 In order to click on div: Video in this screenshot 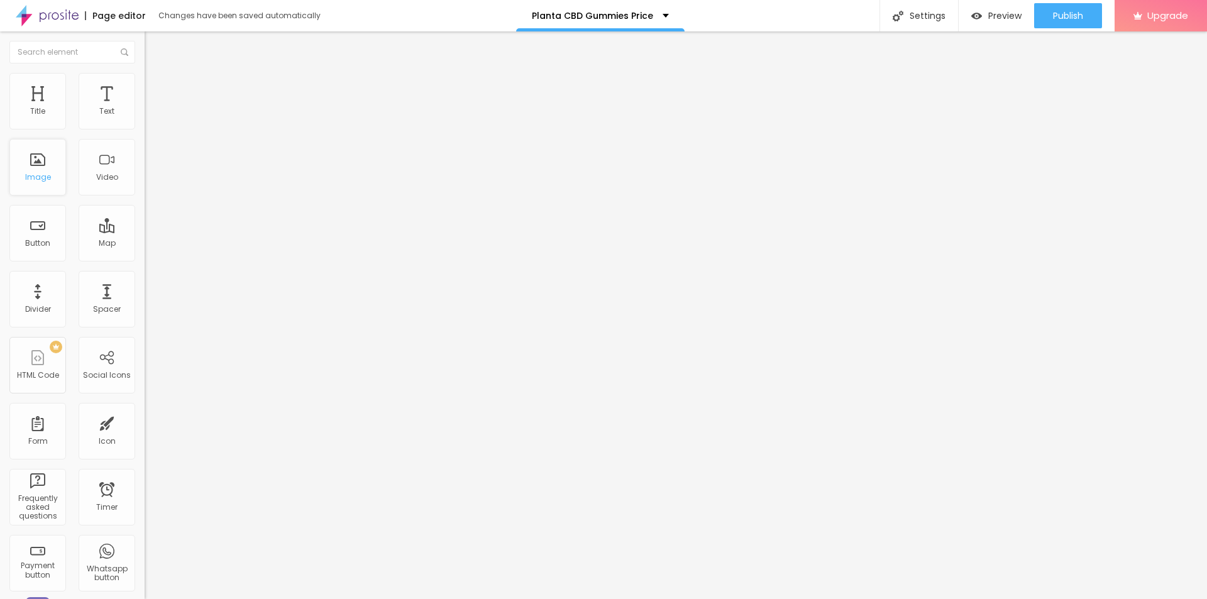, I will do `click(107, 177)`.